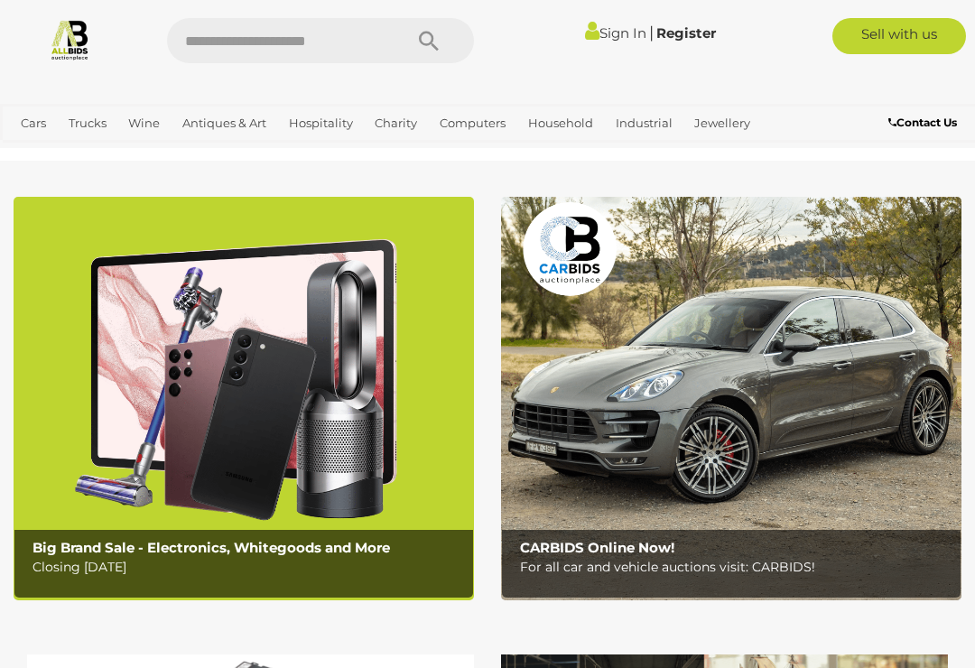 The image size is (975, 668). Describe the element at coordinates (922, 122) in the screenshot. I see `b: Contact Us` at that location.